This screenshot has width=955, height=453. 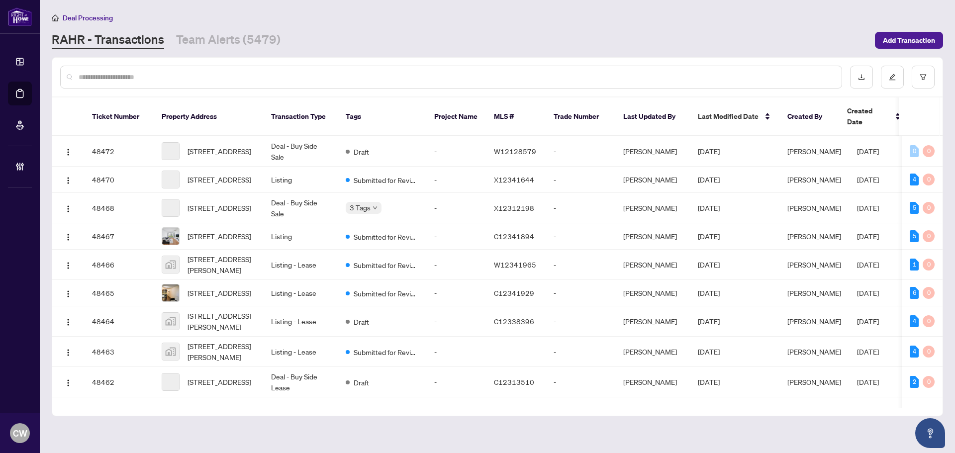 I want to click on span: Created Date, so click(x=868, y=116).